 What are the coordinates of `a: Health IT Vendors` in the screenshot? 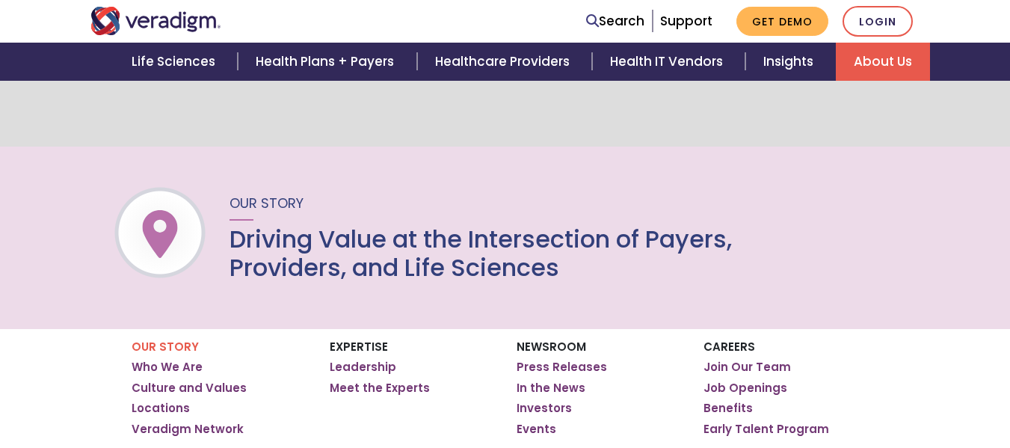 It's located at (668, 61).